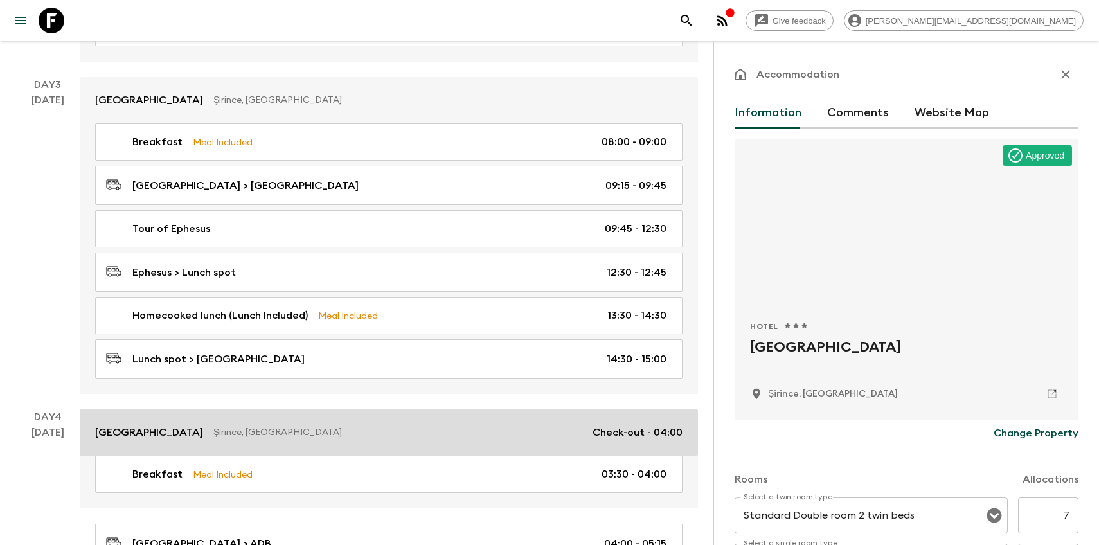  What do you see at coordinates (171, 229) in the screenshot?
I see `p: Tour of Ephesus` at bounding box center [171, 229].